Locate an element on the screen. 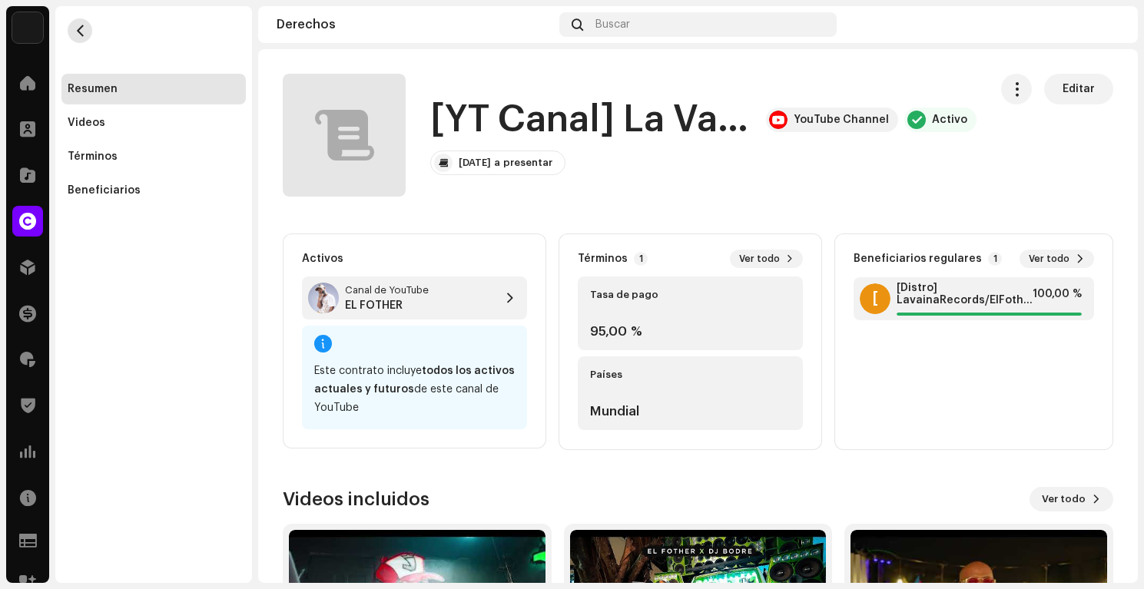  div: Tasa de pago is located at coordinates (690, 295).